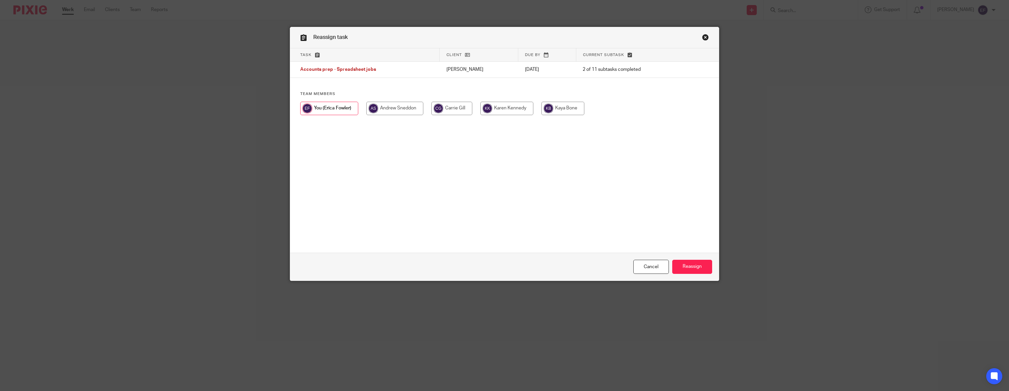  Describe the element at coordinates (338, 70) in the screenshot. I see `span: Accounts prep - Spreadsheet jobs` at that location.